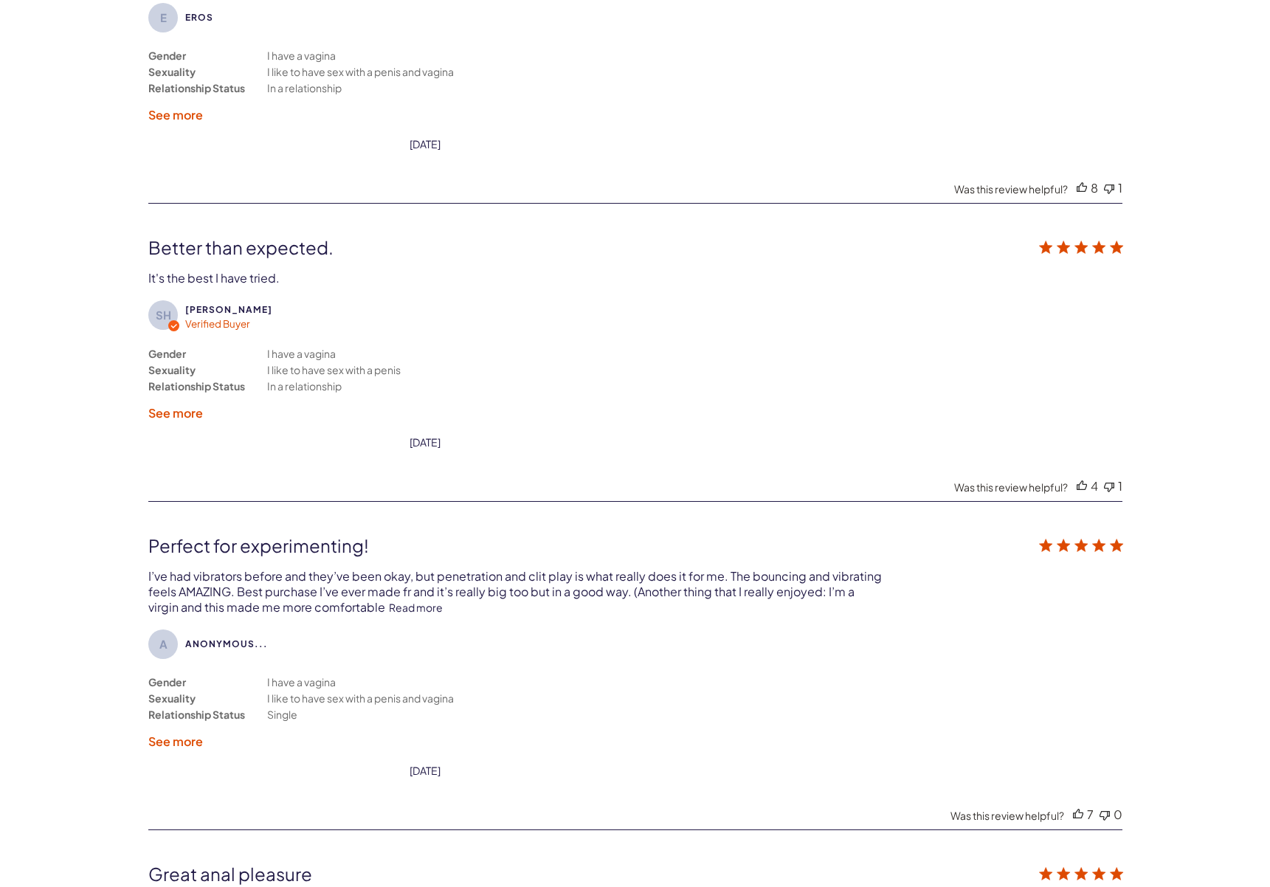 This screenshot has height=887, width=1270. What do you see at coordinates (162, 644) in the screenshot?
I see `text: A` at bounding box center [162, 644].